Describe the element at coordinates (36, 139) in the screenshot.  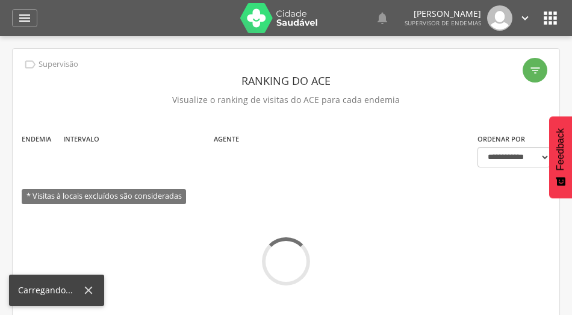
I see `label: Endemia` at that location.